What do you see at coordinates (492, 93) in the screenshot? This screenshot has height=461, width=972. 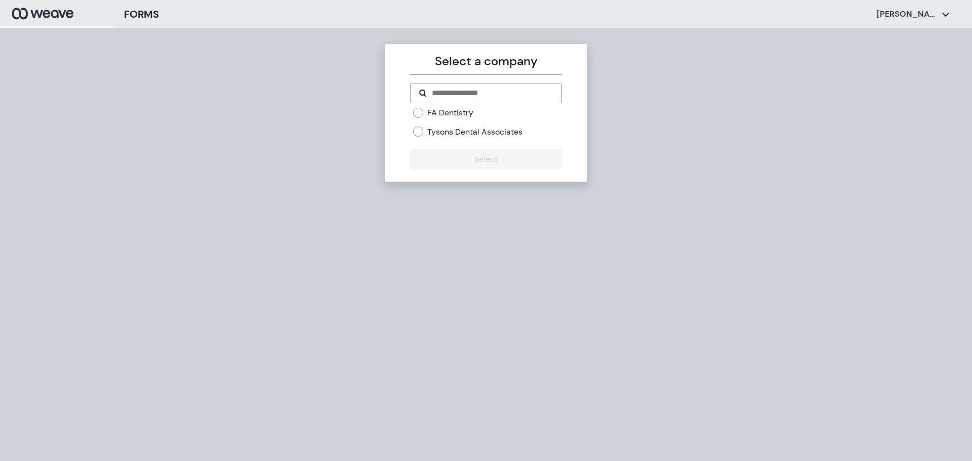 I see `input: Search` at bounding box center [492, 93].